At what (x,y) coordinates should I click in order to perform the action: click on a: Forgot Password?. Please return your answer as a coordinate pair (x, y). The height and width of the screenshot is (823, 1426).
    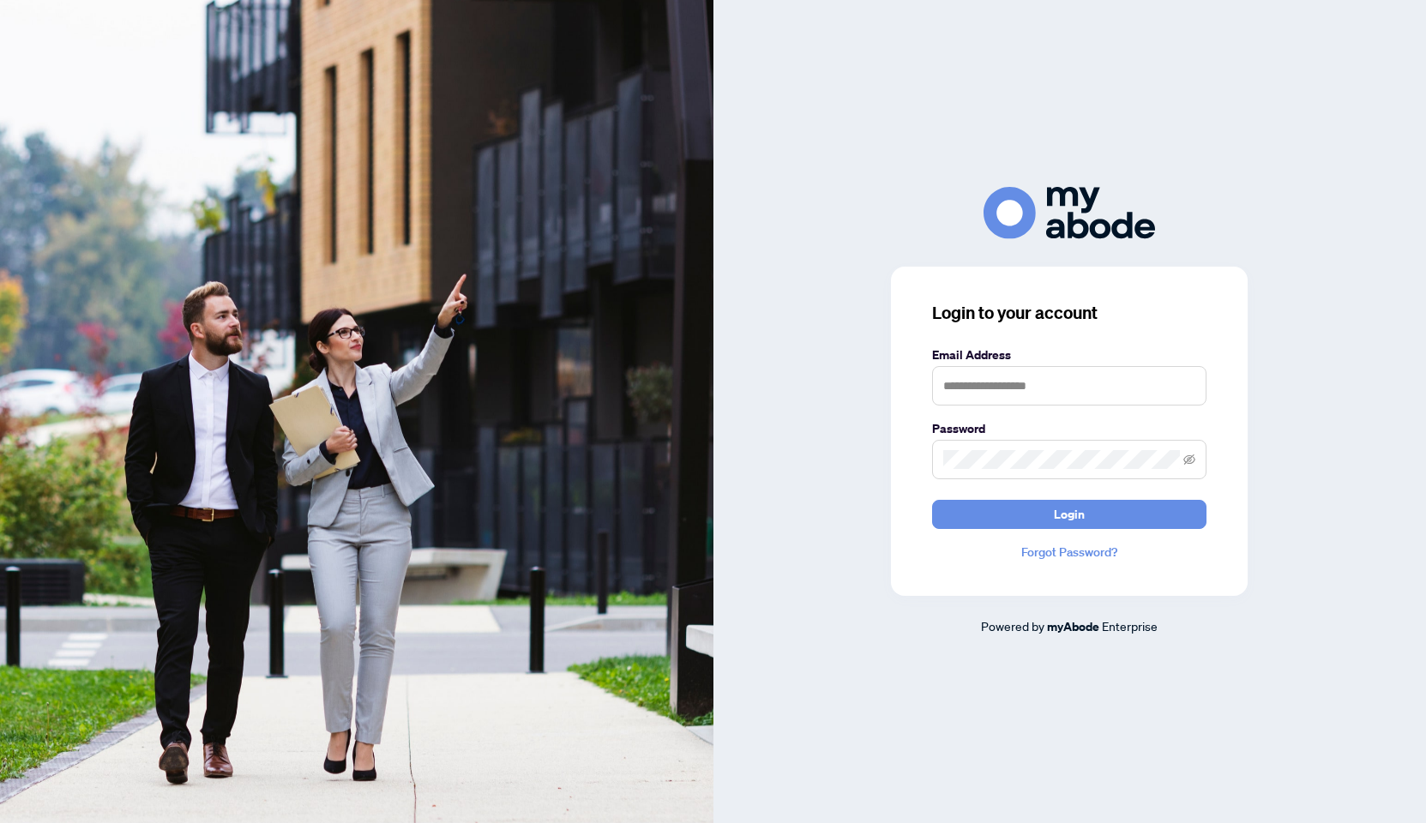
    Looking at the image, I should click on (1070, 552).